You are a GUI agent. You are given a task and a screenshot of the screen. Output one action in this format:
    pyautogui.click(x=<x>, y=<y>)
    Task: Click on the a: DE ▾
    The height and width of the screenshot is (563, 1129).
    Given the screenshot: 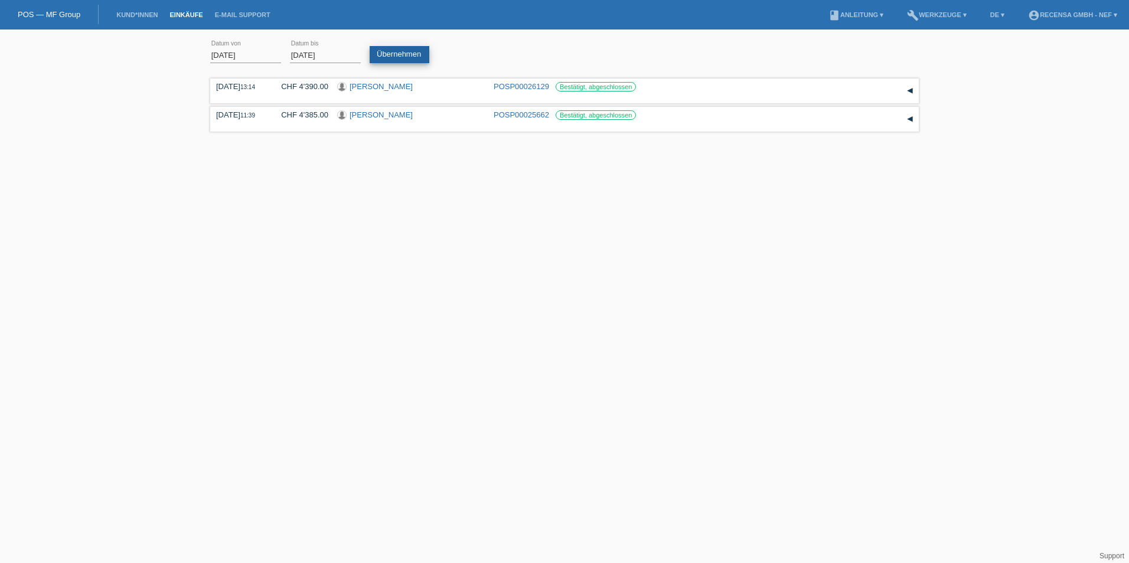 What is the action you would take?
    pyautogui.click(x=997, y=15)
    